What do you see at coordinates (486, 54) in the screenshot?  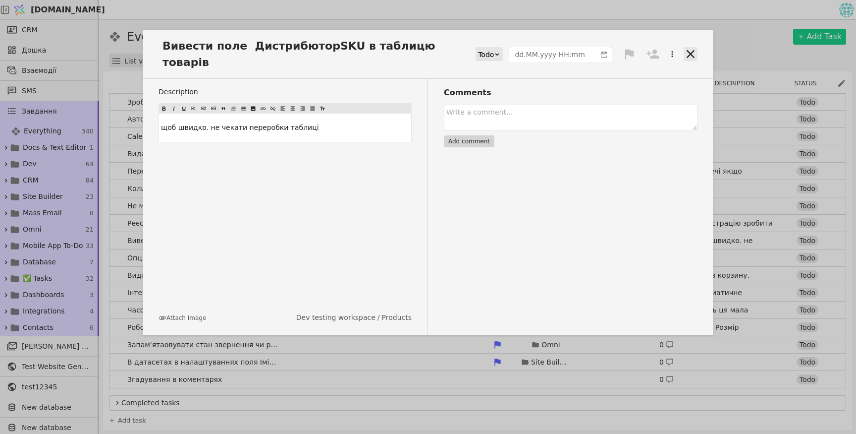 I see `div: Todo` at bounding box center [486, 54].